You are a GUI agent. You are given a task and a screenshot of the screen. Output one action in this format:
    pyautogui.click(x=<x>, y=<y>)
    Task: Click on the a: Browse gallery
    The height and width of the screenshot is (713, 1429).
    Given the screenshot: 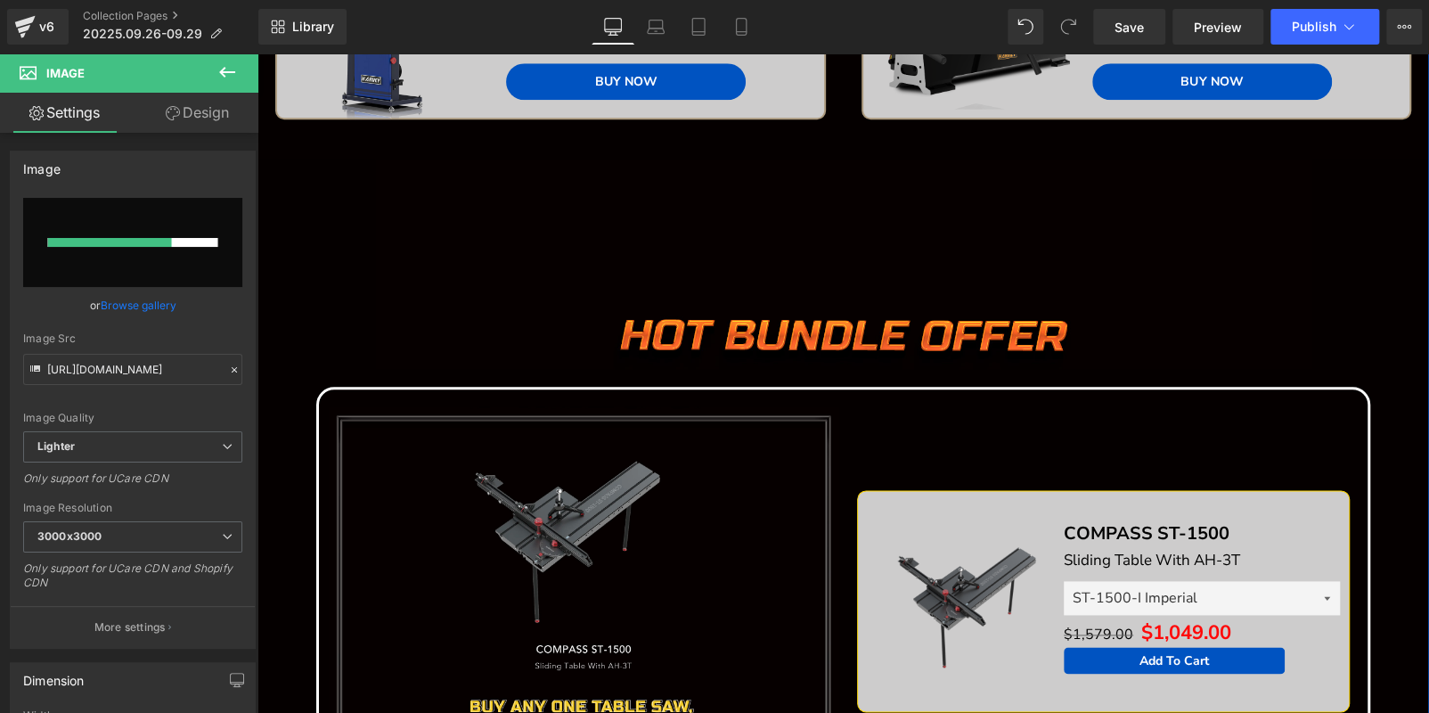 What is the action you would take?
    pyautogui.click(x=138, y=305)
    